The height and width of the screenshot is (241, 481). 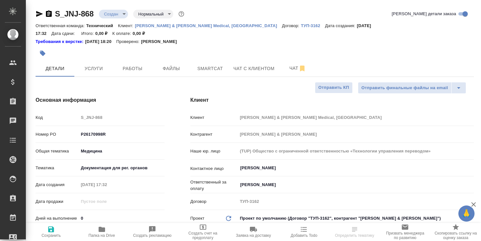 What do you see at coordinates (313, 26) in the screenshot?
I see `p: ТУП-3162` at bounding box center [313, 26].